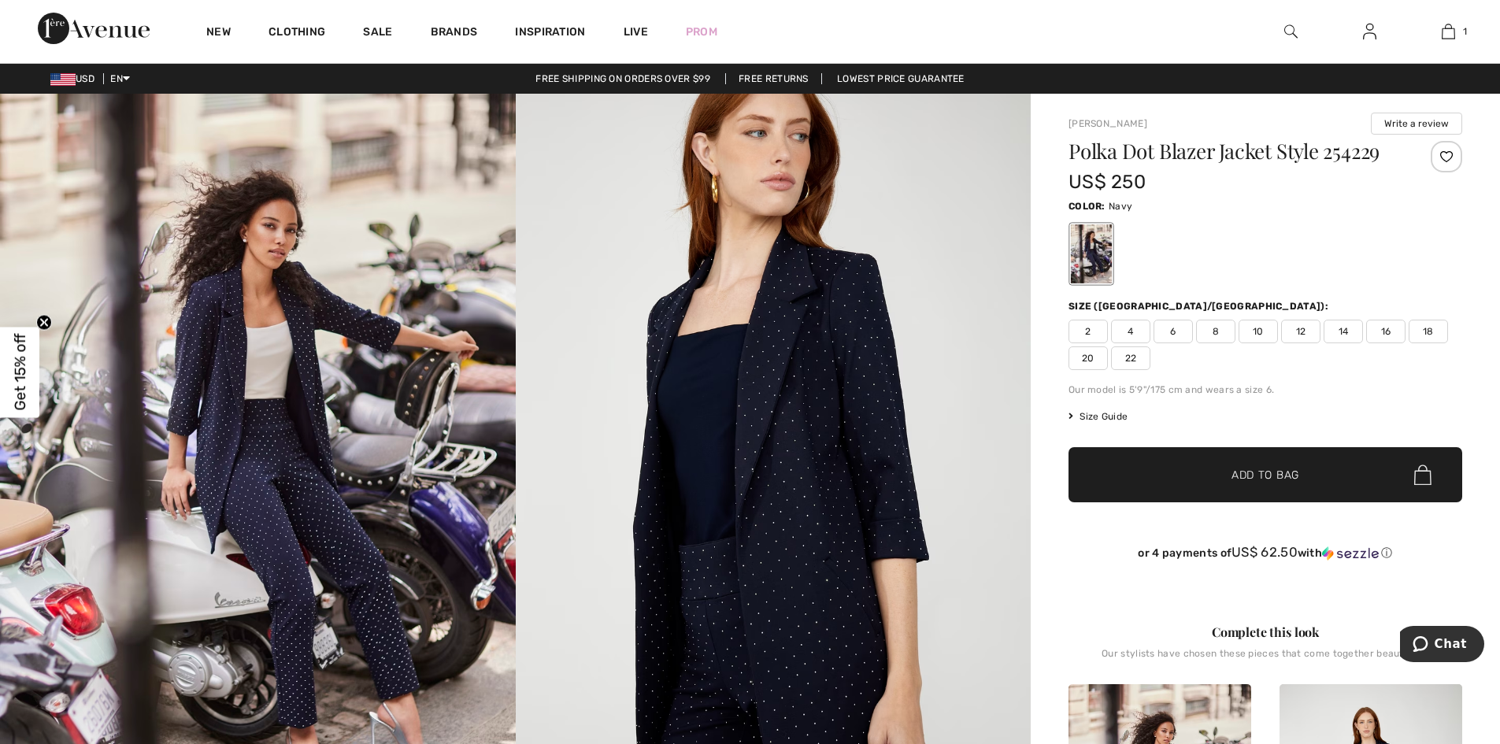  I want to click on a: 1ère Avenue, so click(94, 28).